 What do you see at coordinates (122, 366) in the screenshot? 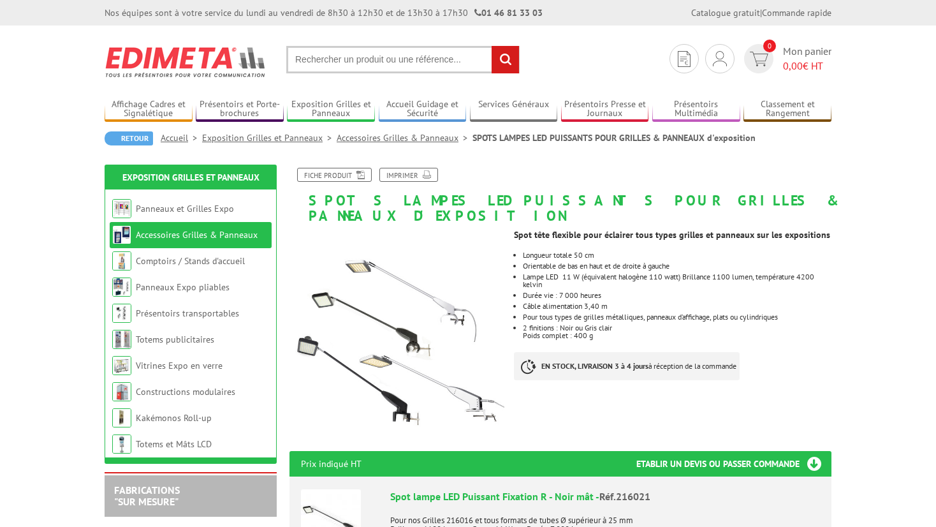
I see `img: Vitrines Expo en verre` at bounding box center [122, 366].